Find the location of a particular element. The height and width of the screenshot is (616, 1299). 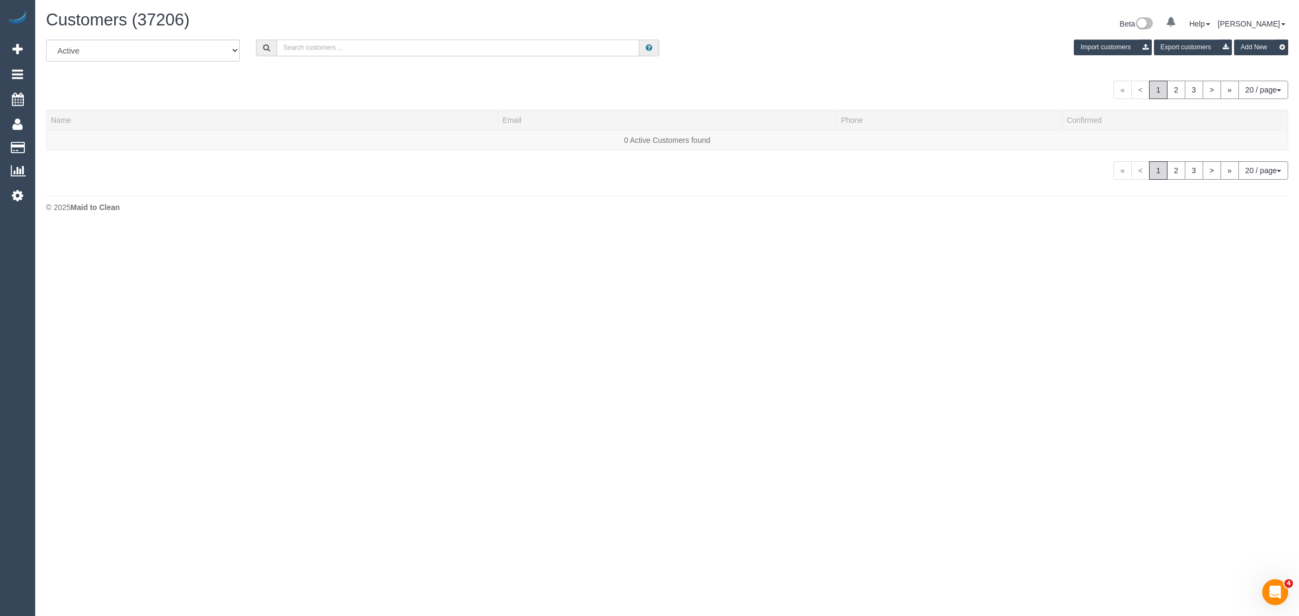

th: Email is located at coordinates (667, 120).